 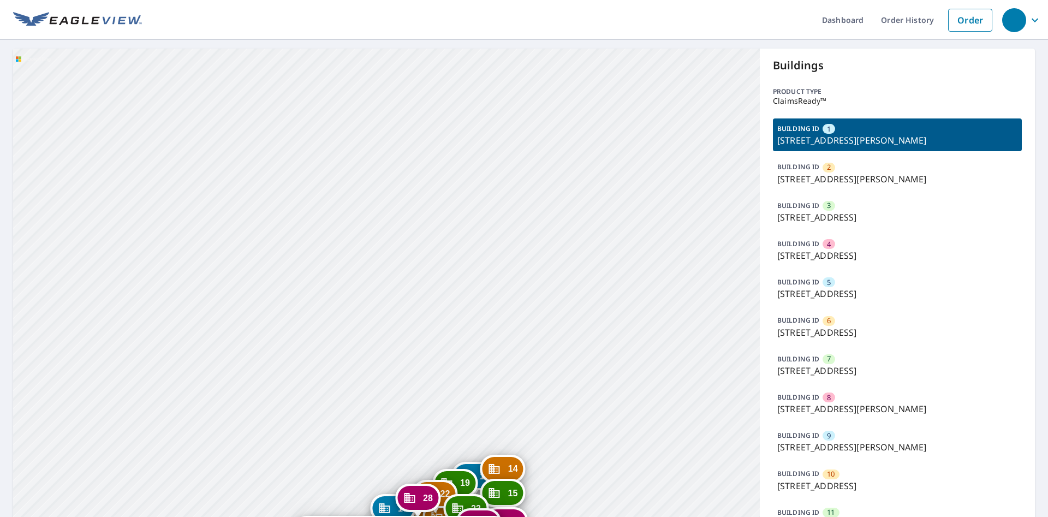 What do you see at coordinates (970, 20) in the screenshot?
I see `a: Order` at bounding box center [970, 20].